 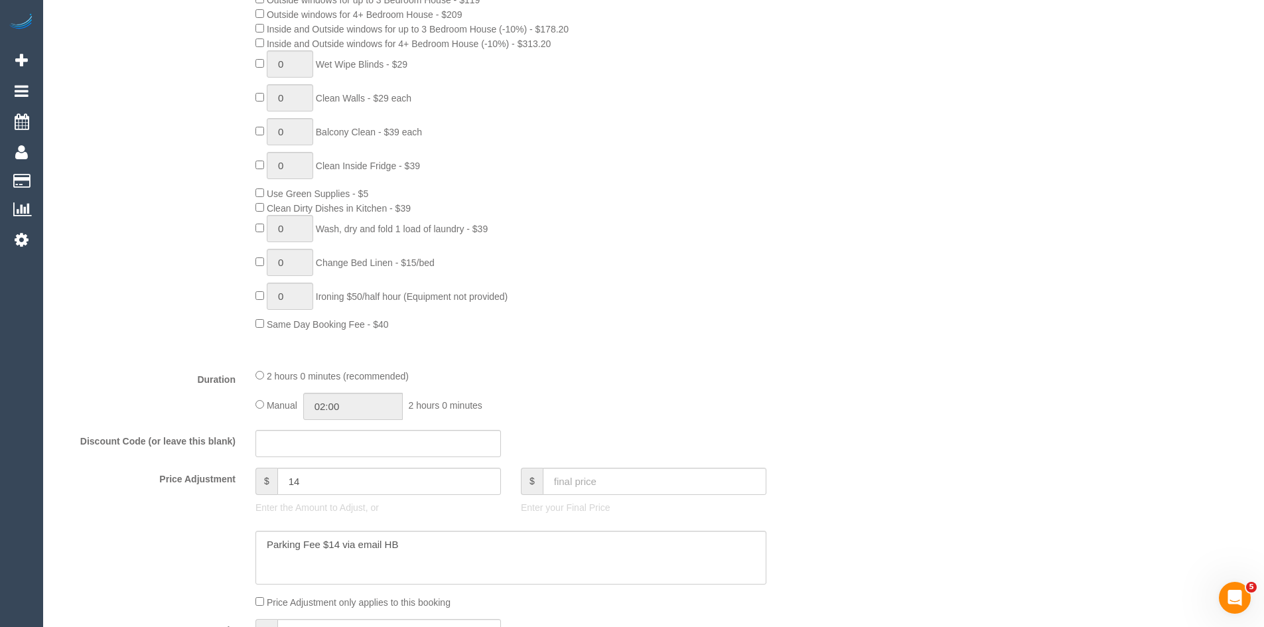 What do you see at coordinates (358, 602) in the screenshot?
I see `span: Price Adjustment only applies to this booking` at bounding box center [358, 602].